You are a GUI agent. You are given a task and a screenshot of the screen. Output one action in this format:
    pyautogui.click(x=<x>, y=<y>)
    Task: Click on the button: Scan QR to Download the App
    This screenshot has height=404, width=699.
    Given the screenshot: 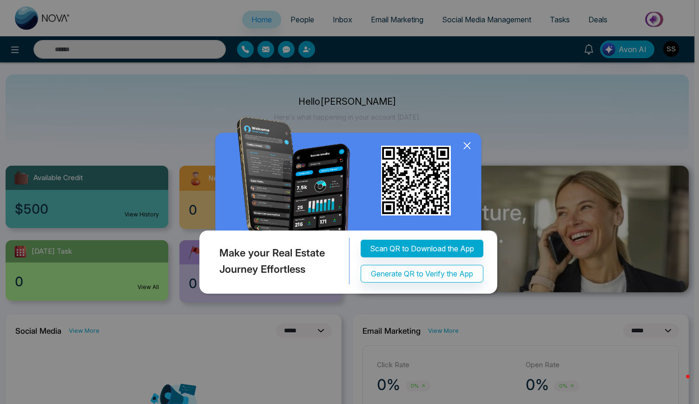 What is the action you would take?
    pyautogui.click(x=422, y=248)
    